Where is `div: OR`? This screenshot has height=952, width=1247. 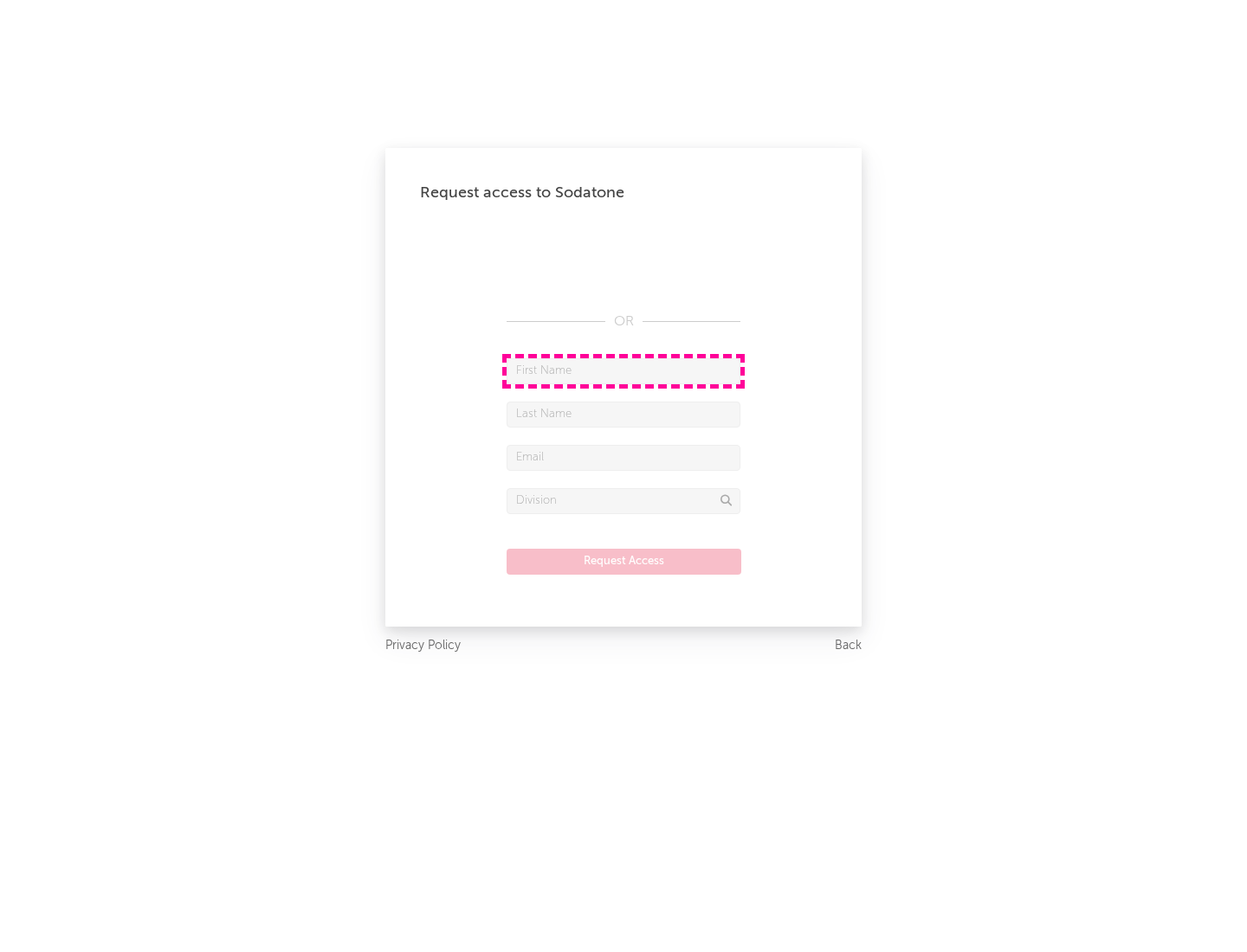
div: OR is located at coordinates (623, 322).